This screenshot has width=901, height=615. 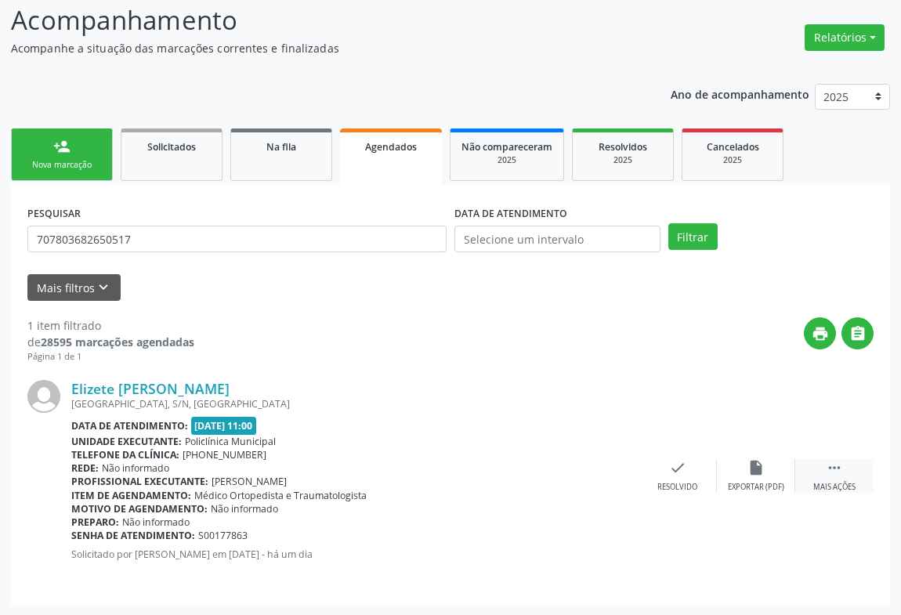 I want to click on b: Telefone da clínica:, so click(x=125, y=454).